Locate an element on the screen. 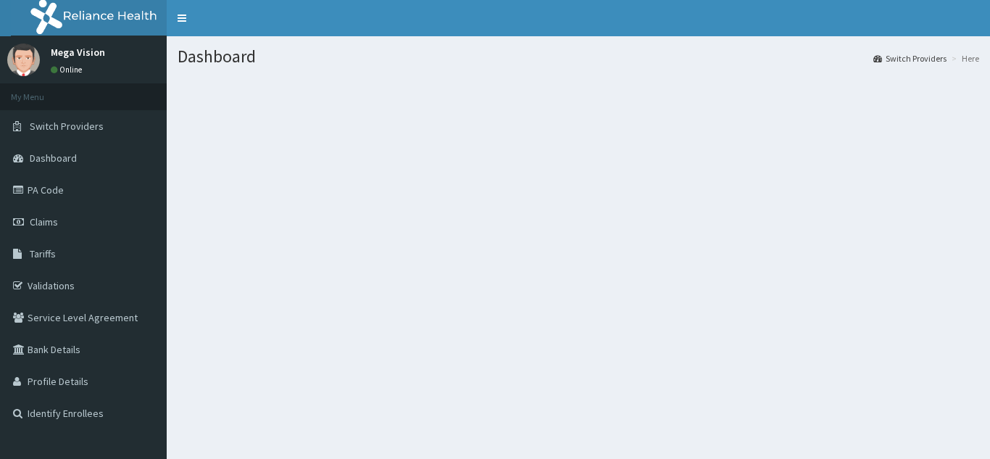 This screenshot has height=459, width=990. span: Dashboard is located at coordinates (53, 158).